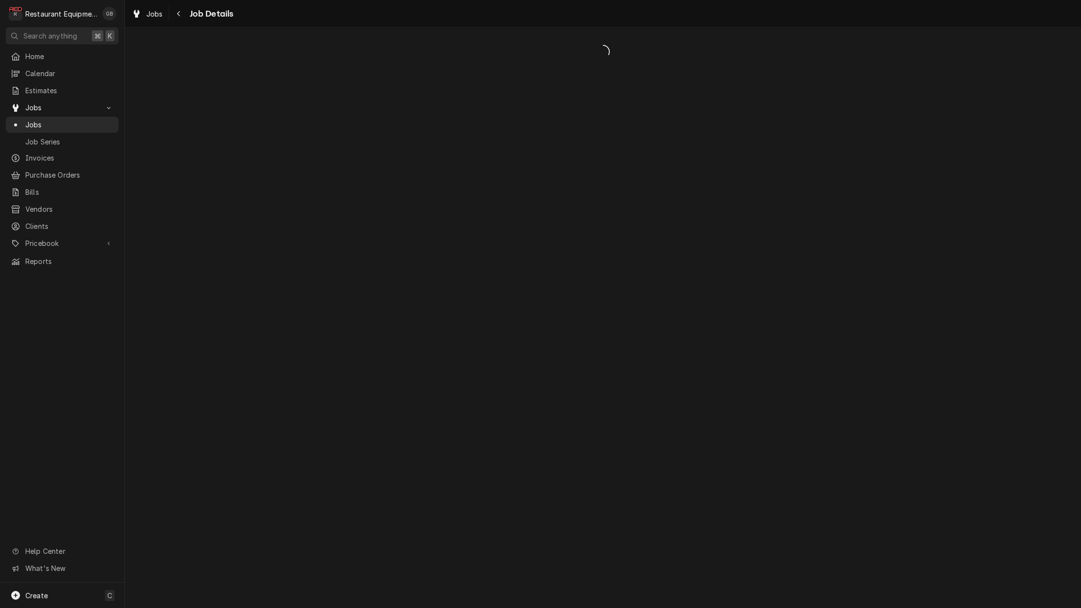 This screenshot has width=1081, height=608. What do you see at coordinates (69, 192) in the screenshot?
I see `span: Bills` at bounding box center [69, 192].